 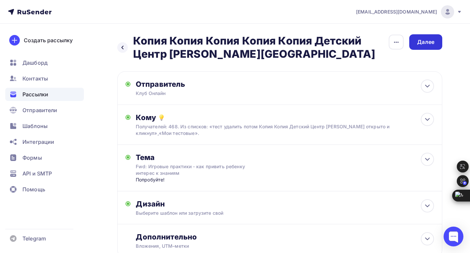 What do you see at coordinates (34, 239) in the screenshot?
I see `span: Telegram` at bounding box center [34, 239].